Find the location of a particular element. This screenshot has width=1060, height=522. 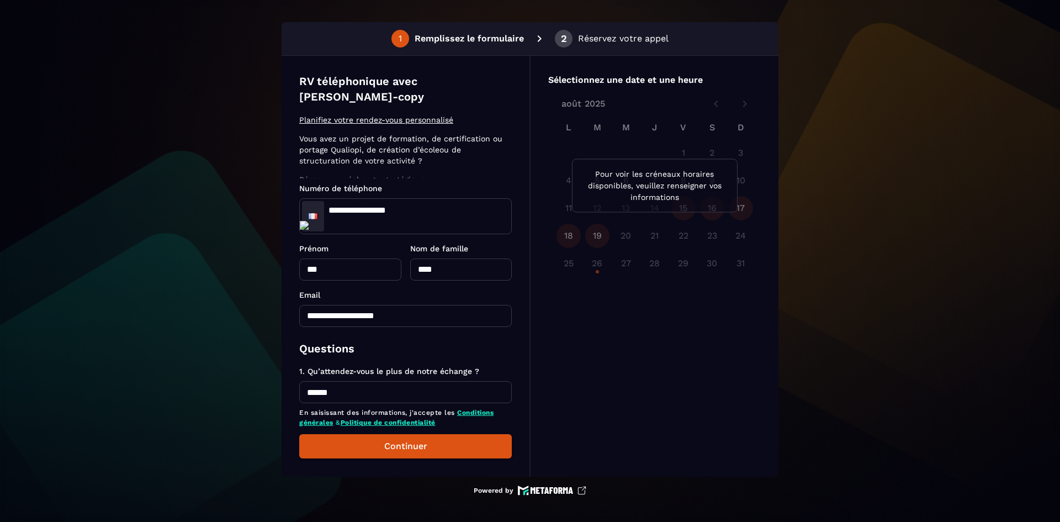

div: 2 is located at coordinates (564, 39).